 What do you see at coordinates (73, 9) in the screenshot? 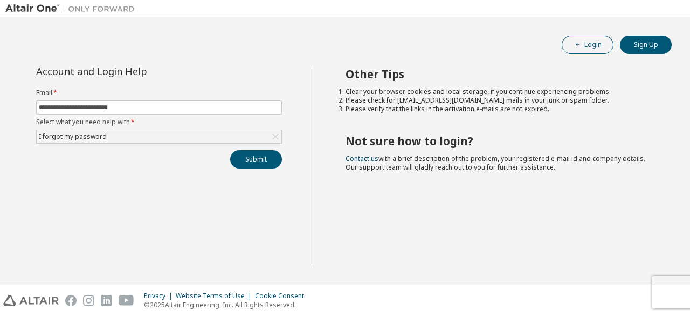
I see `img: Altair One` at bounding box center [73, 9].